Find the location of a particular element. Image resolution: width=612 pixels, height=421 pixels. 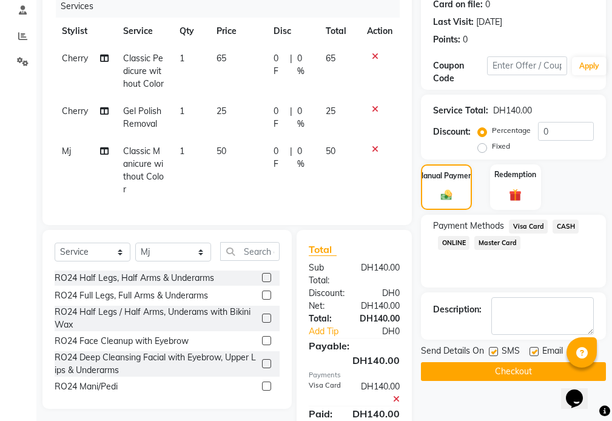

span: Classic Manicure without Color is located at coordinates (143, 170).